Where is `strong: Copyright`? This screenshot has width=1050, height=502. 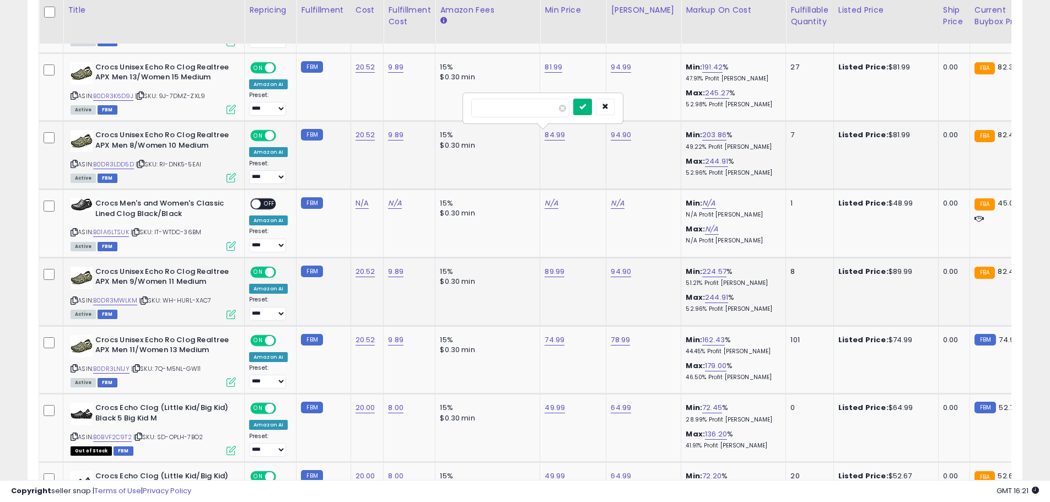 strong: Copyright is located at coordinates (31, 491).